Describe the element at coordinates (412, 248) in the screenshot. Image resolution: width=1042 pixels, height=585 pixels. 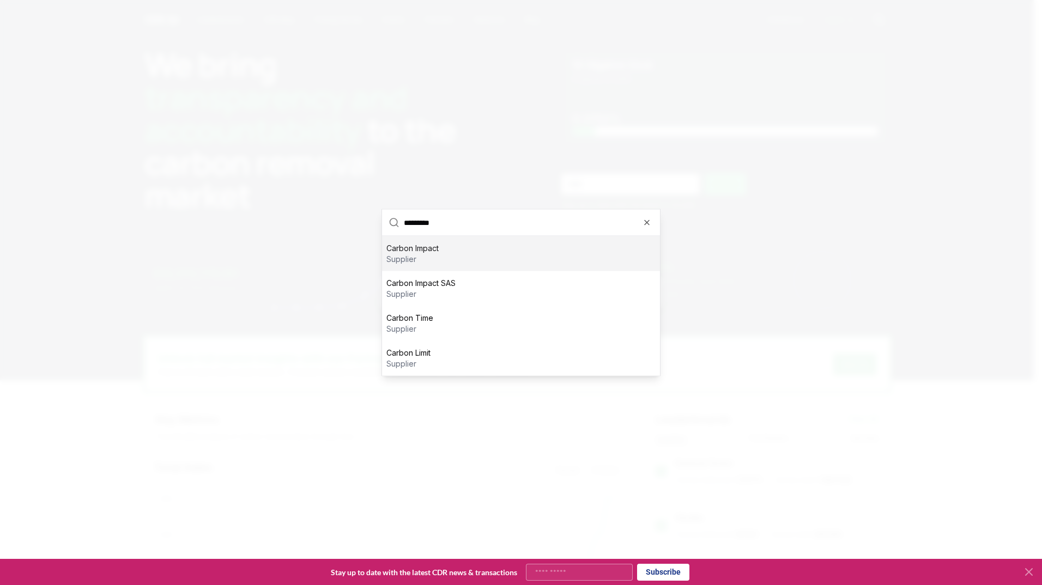
I see `p: Carbon Impact` at that location.